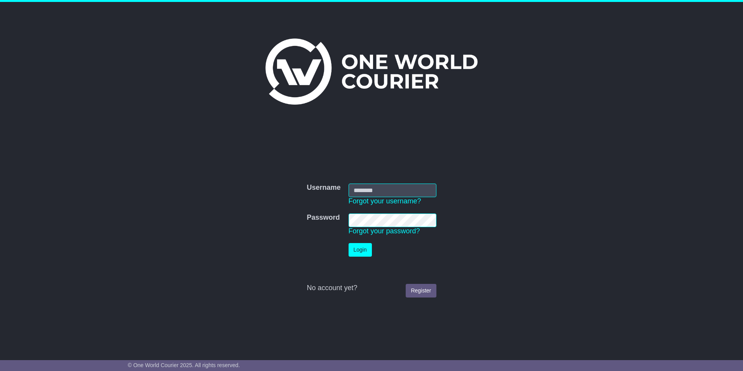 This screenshot has height=371, width=743. What do you see at coordinates (323, 188) in the screenshot?
I see `label: Username` at bounding box center [323, 188].